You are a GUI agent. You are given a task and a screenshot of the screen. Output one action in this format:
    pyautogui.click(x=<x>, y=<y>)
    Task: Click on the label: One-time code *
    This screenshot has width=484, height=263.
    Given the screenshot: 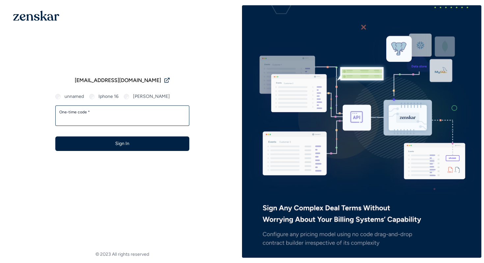 What is the action you would take?
    pyautogui.click(x=122, y=112)
    